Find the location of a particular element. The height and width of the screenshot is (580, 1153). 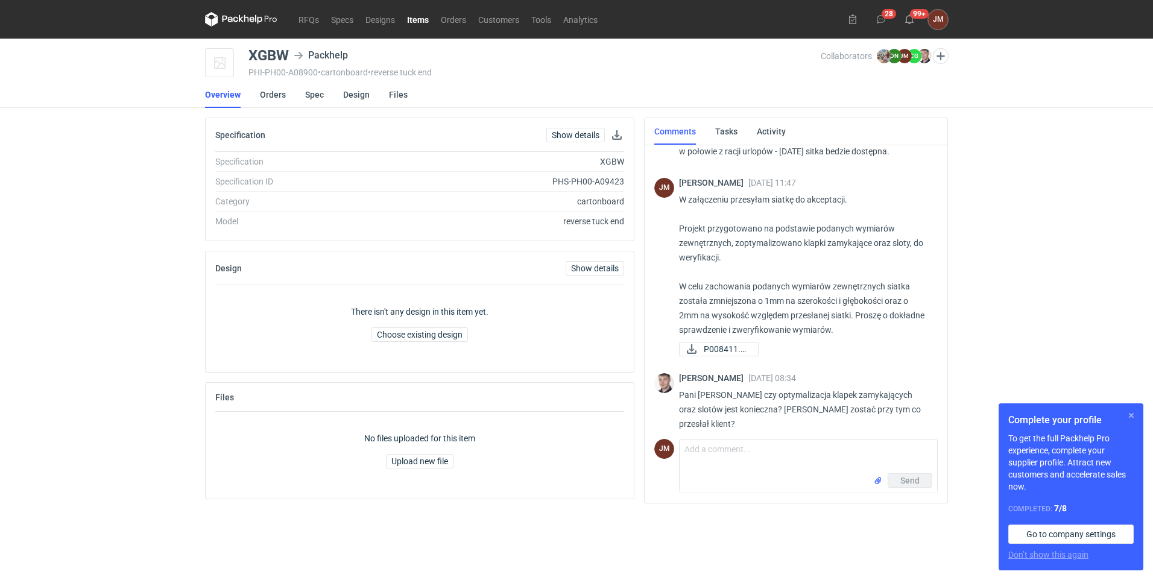

p: To get the full Packhelp Pro experience, complete your supplier profile. Attract new customers an... is located at coordinates (1071, 462).